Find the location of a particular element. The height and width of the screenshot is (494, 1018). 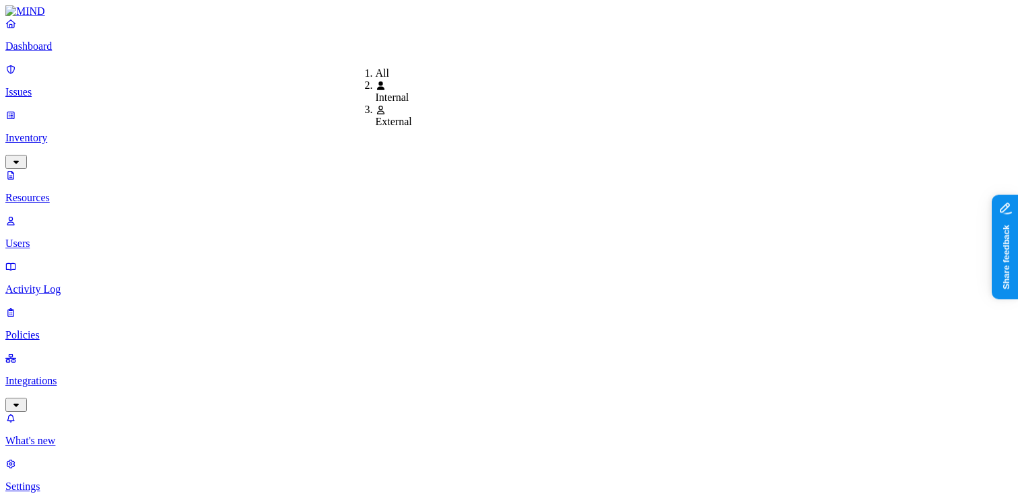

a: MIND is located at coordinates (509, 11).